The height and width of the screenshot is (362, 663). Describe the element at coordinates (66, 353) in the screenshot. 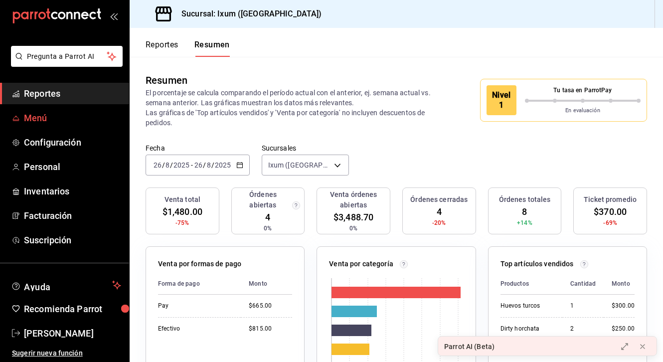

I see `span: Sugerir nueva función` at that location.